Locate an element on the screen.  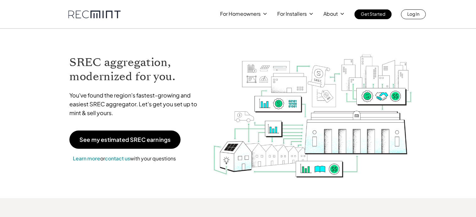
a: contact us is located at coordinates (117, 158).